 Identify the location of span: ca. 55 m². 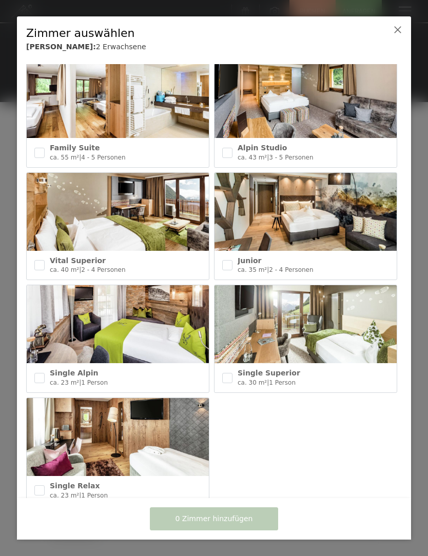
(64, 157).